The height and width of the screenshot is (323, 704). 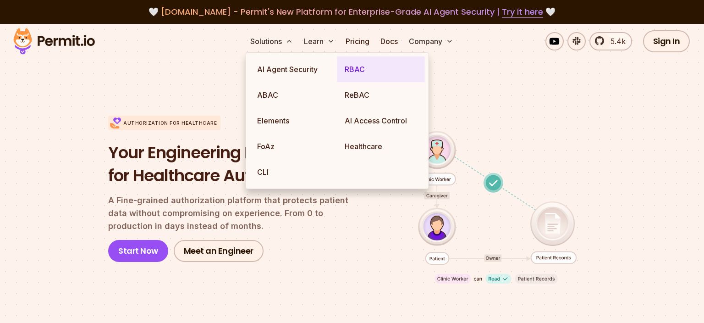 What do you see at coordinates (431, 41) in the screenshot?
I see `button: Company` at bounding box center [431, 41].